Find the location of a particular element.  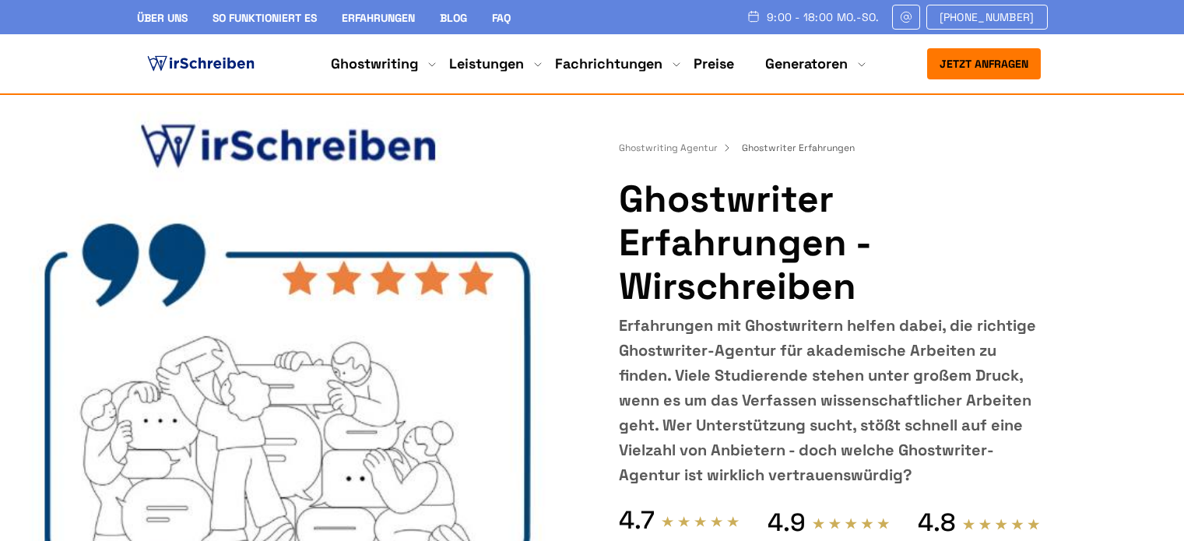

a: Über uns is located at coordinates (162, 18).